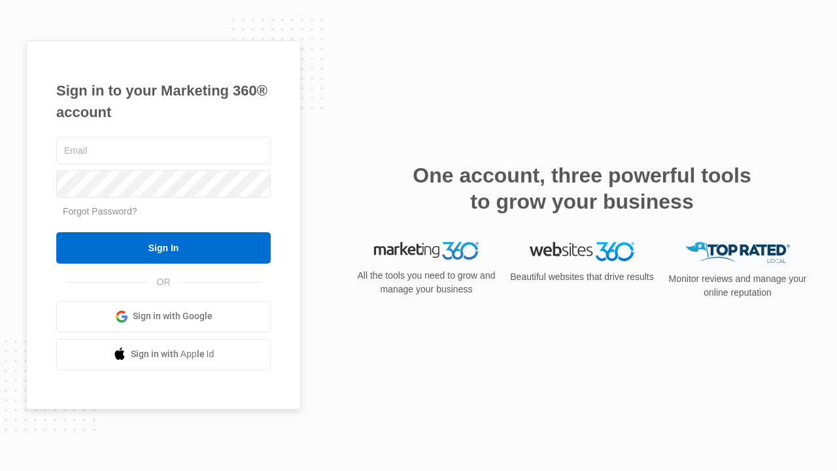  Describe the element at coordinates (582, 251) in the screenshot. I see `img: Websites 360` at that location.